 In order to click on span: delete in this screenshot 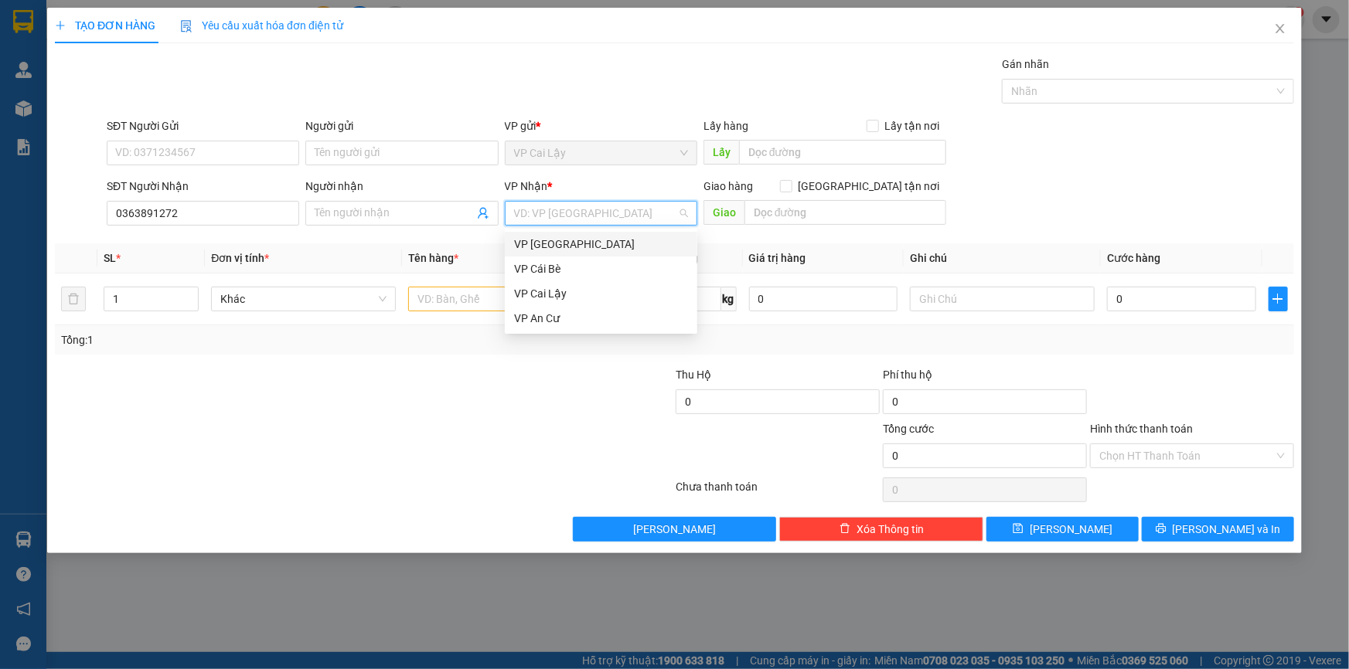, I will do `click(845, 529)`.